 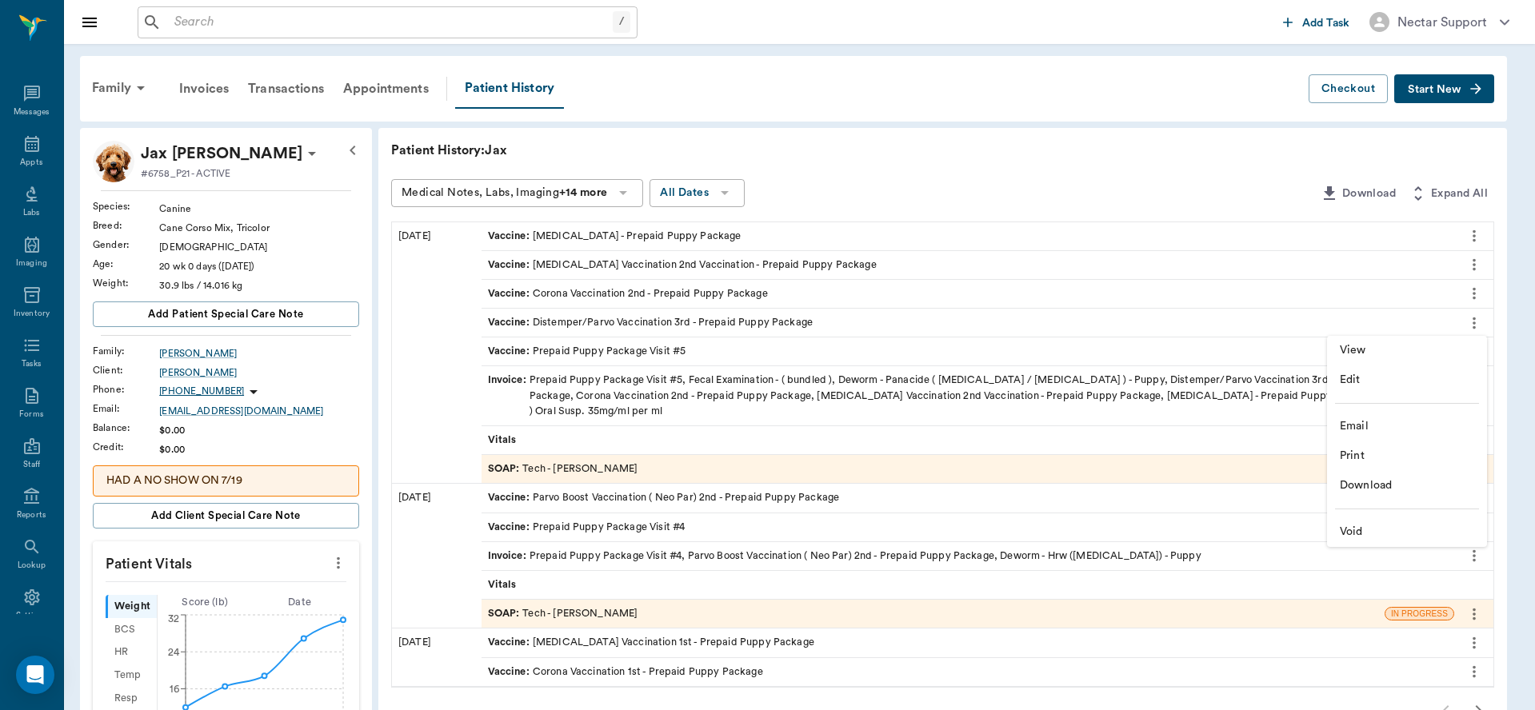 What do you see at coordinates (1407, 380) in the screenshot?
I see `span: Edit` at bounding box center [1407, 380].